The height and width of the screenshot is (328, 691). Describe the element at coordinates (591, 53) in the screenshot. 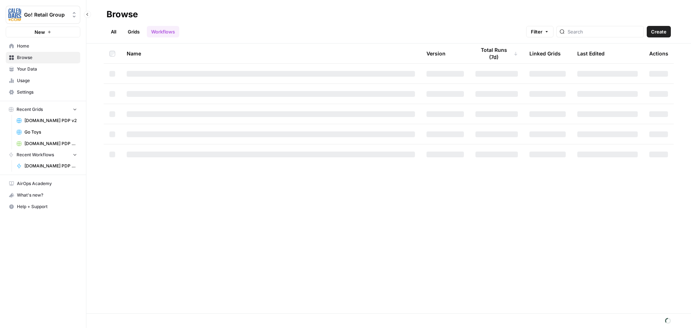

I see `div: Last Edited` at that location.